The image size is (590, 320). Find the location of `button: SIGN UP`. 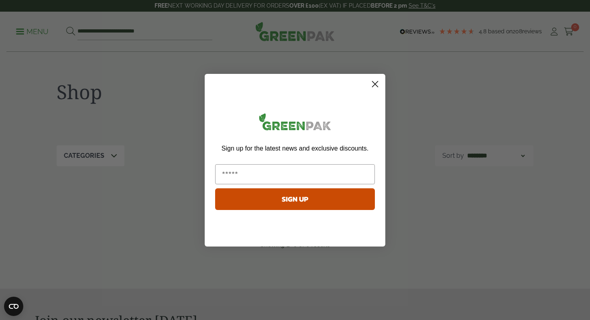

button: SIGN UP is located at coordinates (295, 199).